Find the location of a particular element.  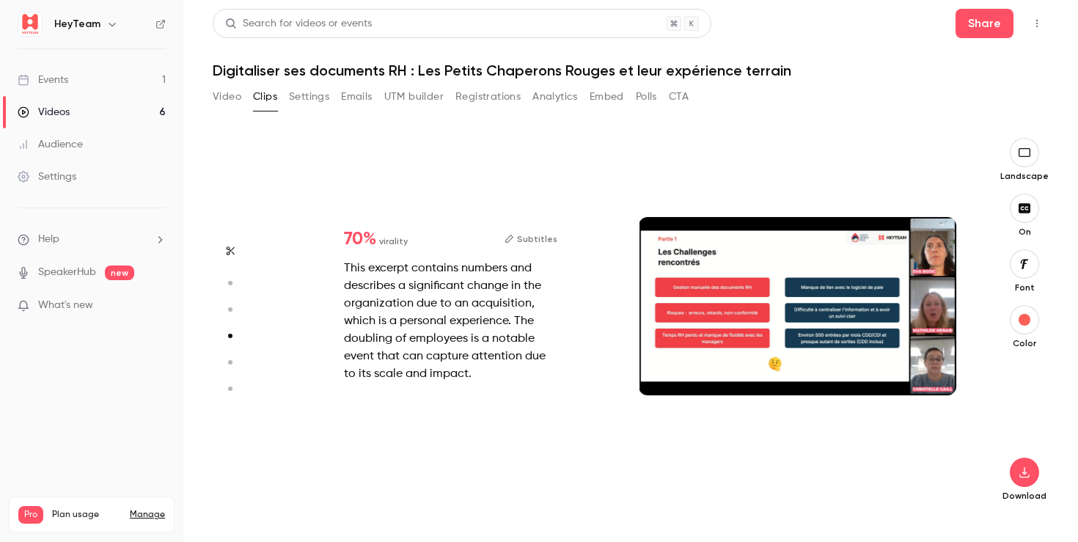

div: Audience is located at coordinates (50, 145).